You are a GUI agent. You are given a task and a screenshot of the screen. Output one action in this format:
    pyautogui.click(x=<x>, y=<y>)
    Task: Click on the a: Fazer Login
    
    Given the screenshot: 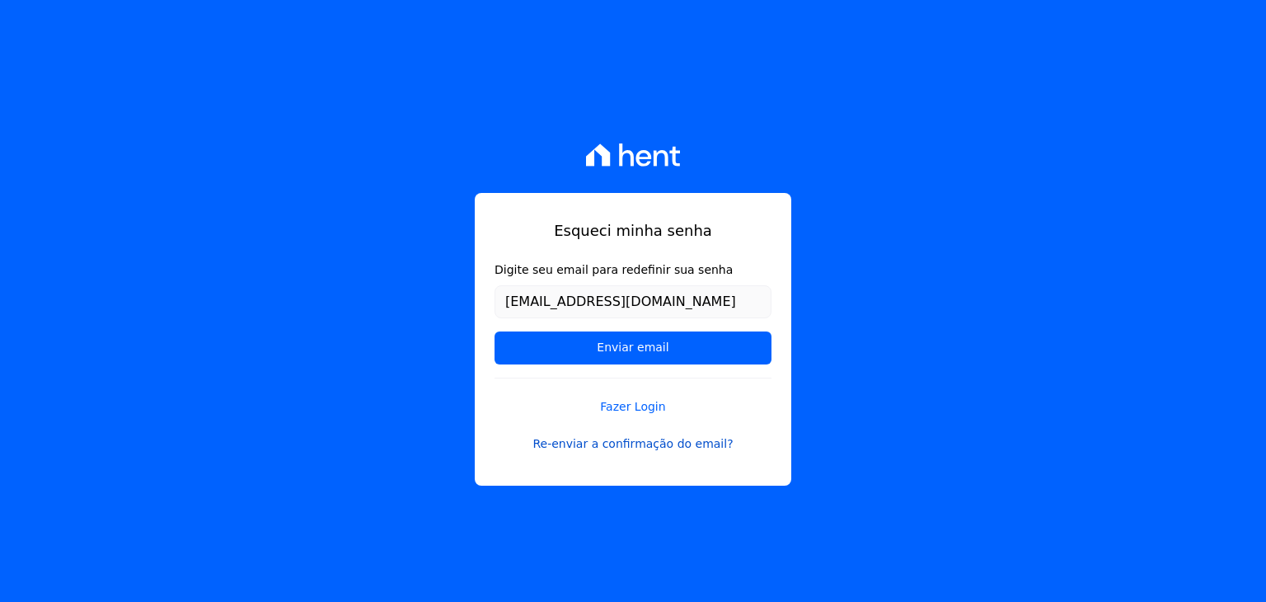 What is the action you would take?
    pyautogui.click(x=633, y=397)
    